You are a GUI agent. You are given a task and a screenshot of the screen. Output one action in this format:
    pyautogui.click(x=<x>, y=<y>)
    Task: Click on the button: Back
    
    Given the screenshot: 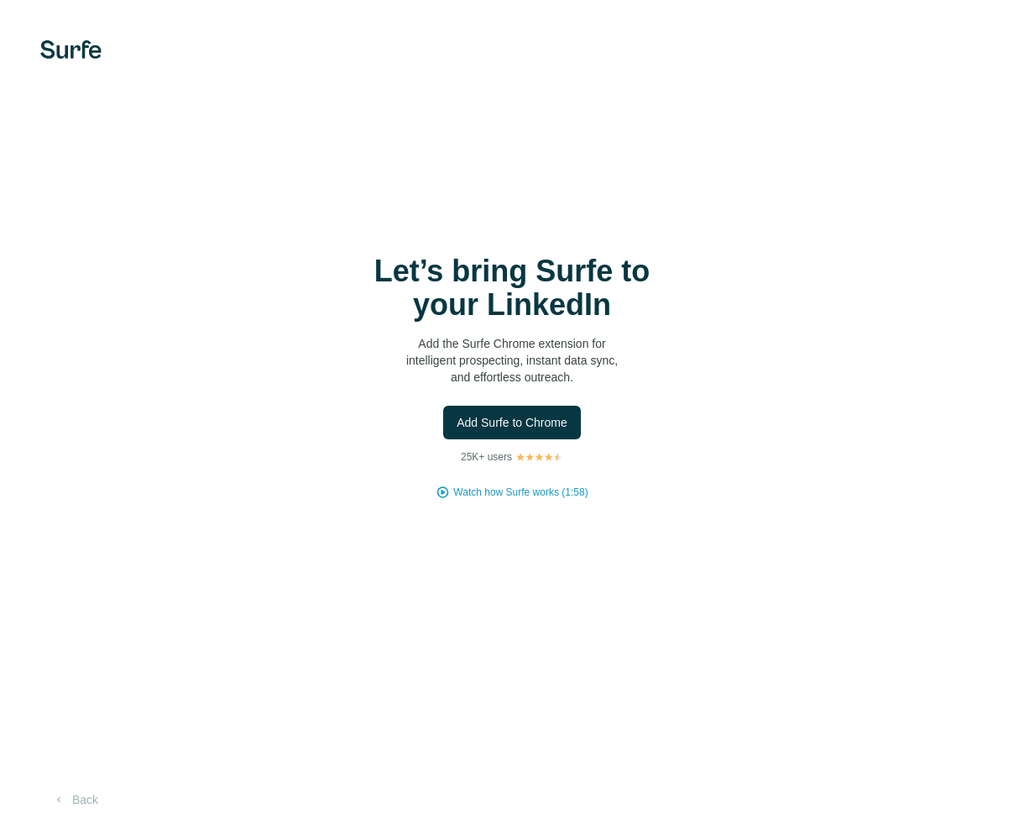 What is the action you would take?
    pyautogui.click(x=75, y=799)
    